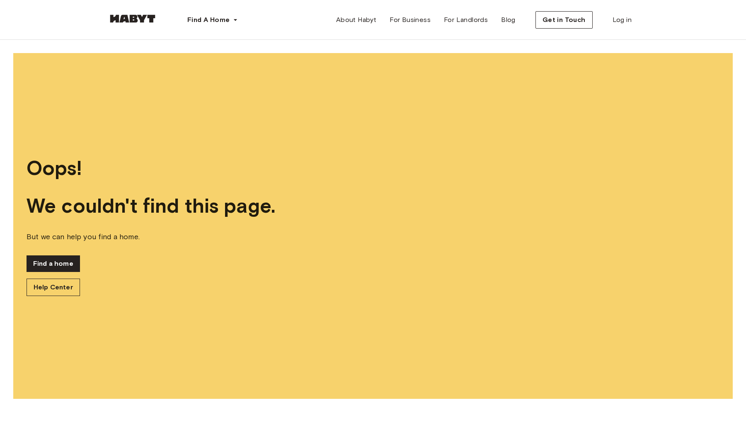 The image size is (746, 432). I want to click on a: For Business, so click(410, 20).